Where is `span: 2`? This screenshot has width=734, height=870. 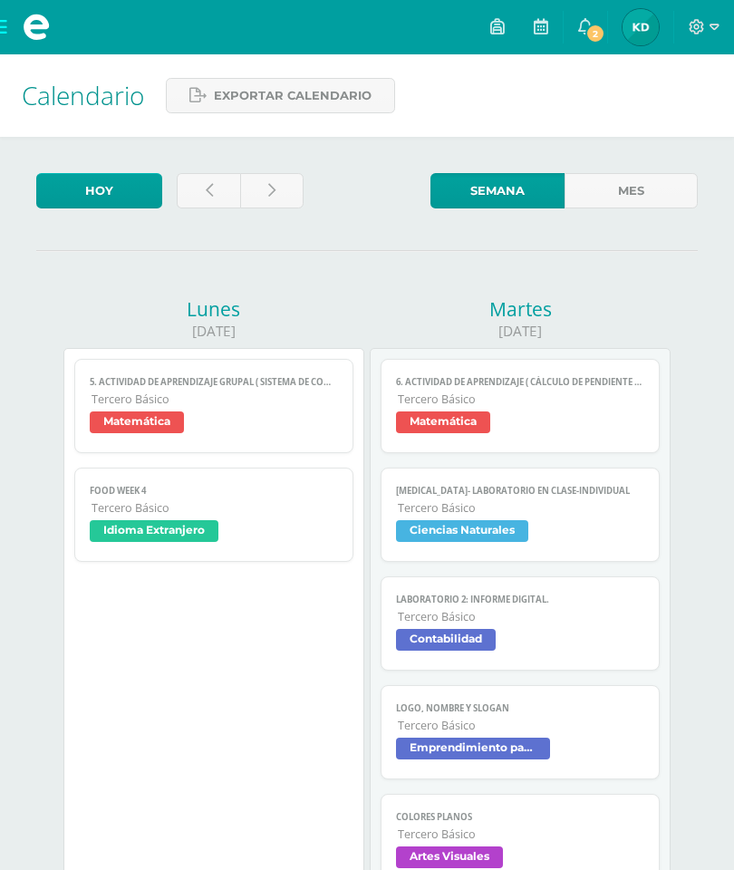 span: 2 is located at coordinates (595, 34).